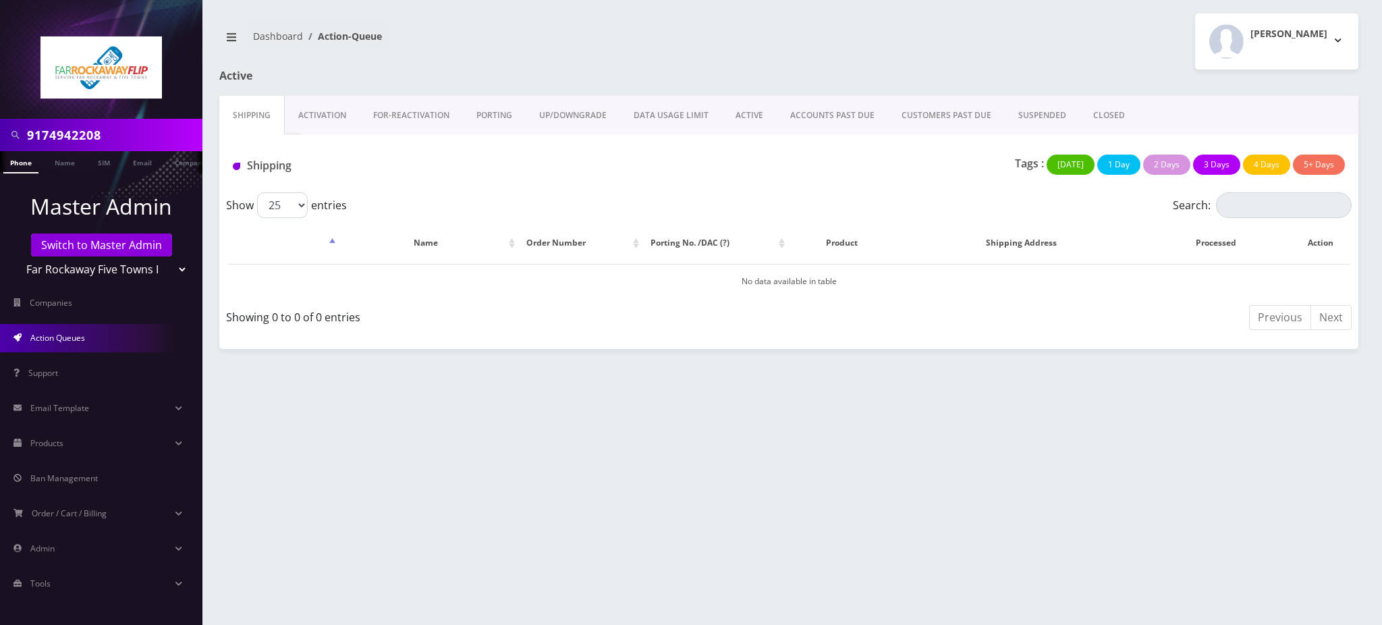 The height and width of the screenshot is (625, 1382). Describe the element at coordinates (494, 115) in the screenshot. I see `a: PORTING` at that location.